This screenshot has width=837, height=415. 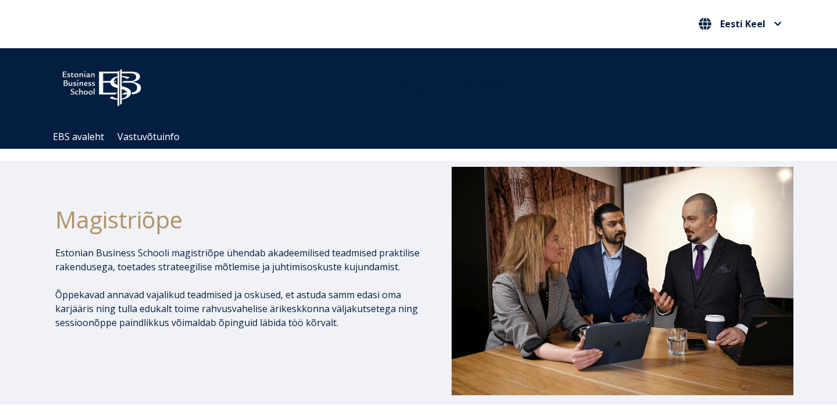 What do you see at coordinates (740, 24) in the screenshot?
I see `button: Eesti Keel` at bounding box center [740, 24].